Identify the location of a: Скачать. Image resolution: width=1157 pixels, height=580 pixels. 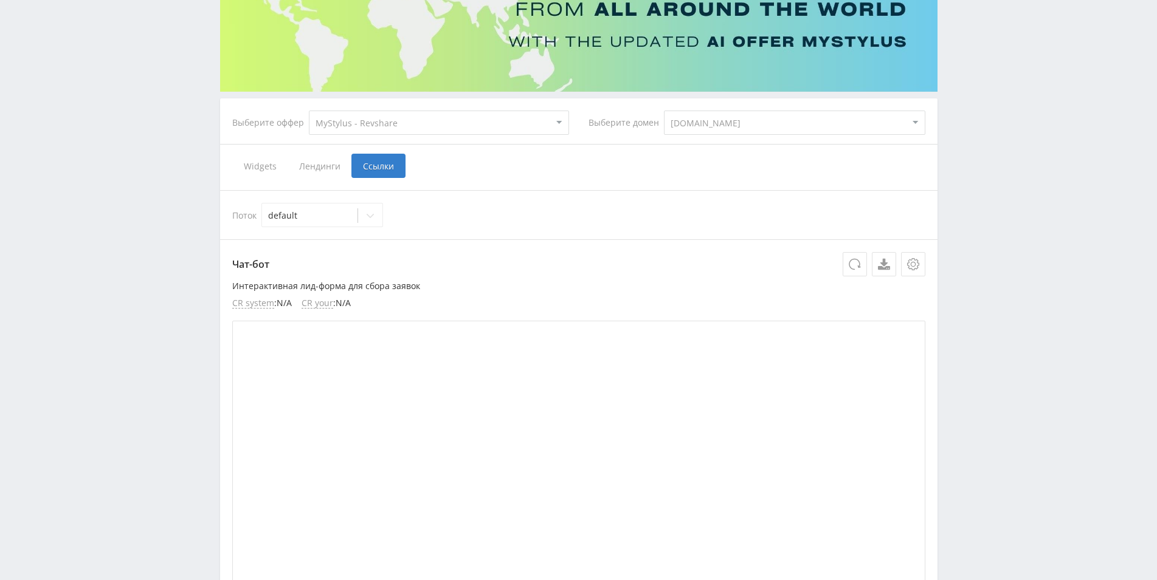
(884, 264).